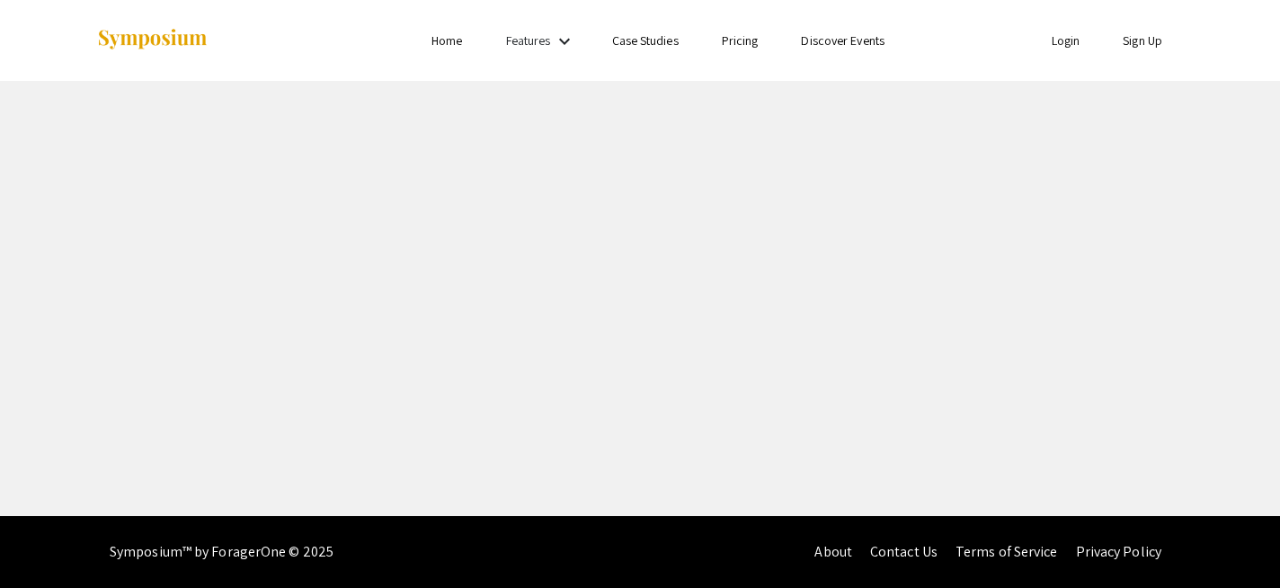 The height and width of the screenshot is (588, 1280). I want to click on a: Pricing, so click(740, 40).